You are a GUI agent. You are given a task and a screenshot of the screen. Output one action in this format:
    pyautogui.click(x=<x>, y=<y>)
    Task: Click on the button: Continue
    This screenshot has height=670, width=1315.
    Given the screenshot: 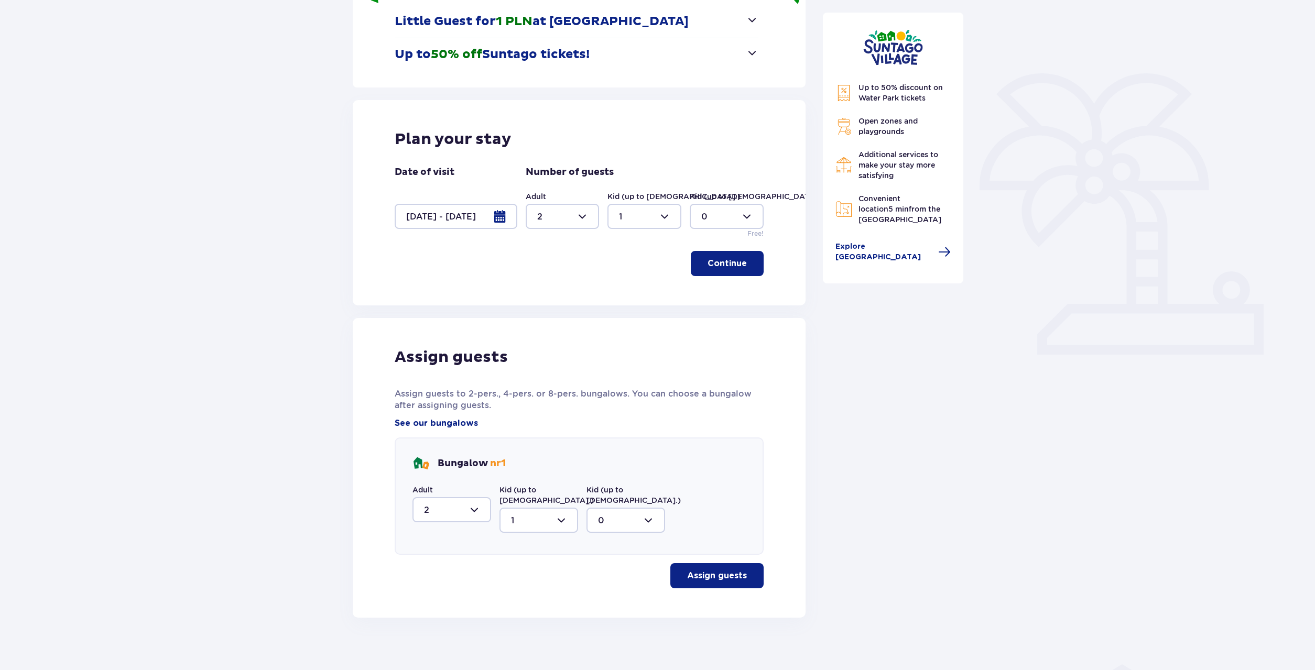 What is the action you would take?
    pyautogui.click(x=727, y=264)
    